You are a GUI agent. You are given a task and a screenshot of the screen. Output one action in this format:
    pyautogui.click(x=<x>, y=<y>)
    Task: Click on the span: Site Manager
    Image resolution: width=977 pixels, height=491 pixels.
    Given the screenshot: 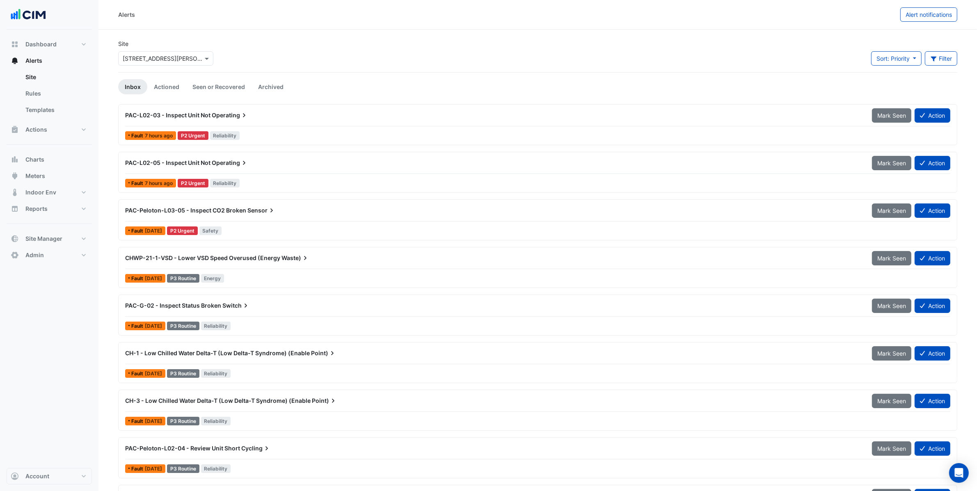 What is the action you would take?
    pyautogui.click(x=44, y=239)
    